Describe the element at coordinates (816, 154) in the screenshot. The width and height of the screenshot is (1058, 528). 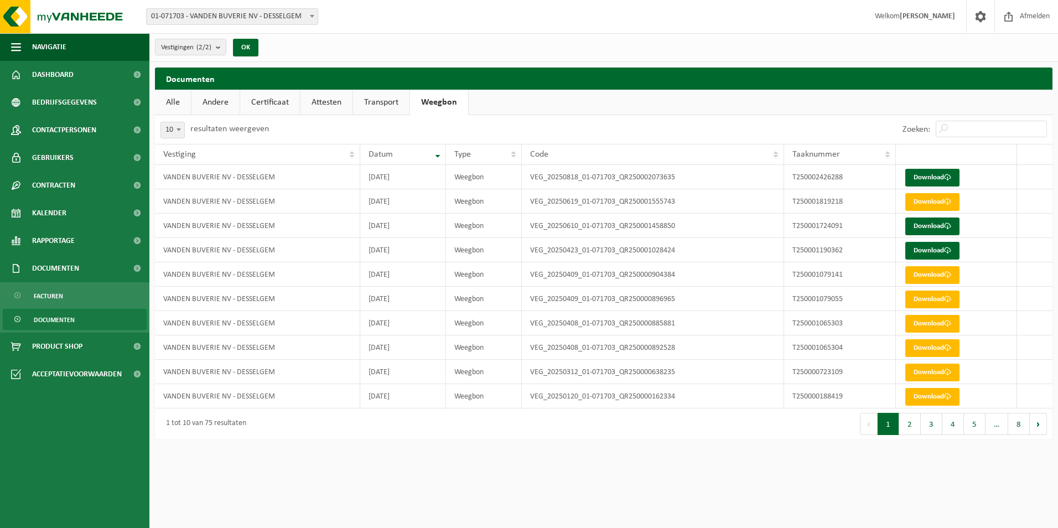
I see `span: Taaknummer` at that location.